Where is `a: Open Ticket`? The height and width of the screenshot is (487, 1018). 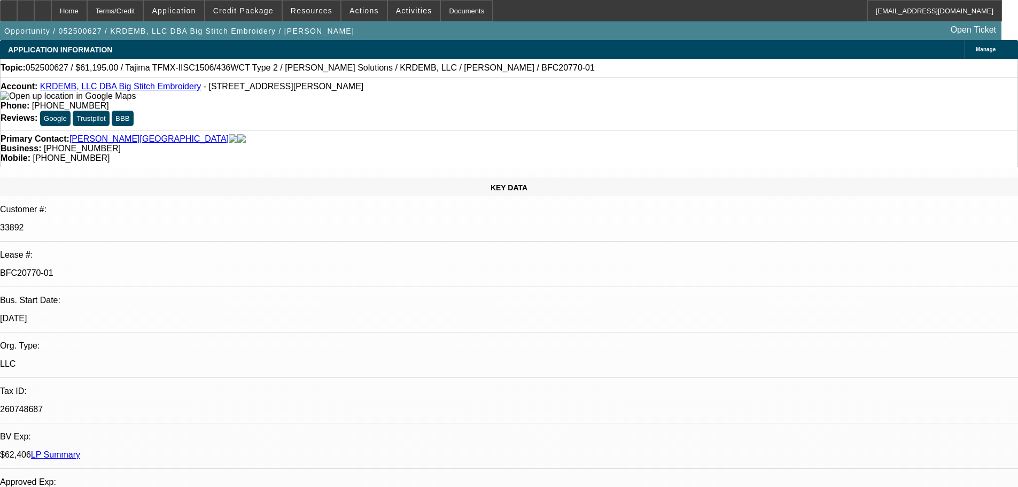 a: Open Ticket is located at coordinates (973, 30).